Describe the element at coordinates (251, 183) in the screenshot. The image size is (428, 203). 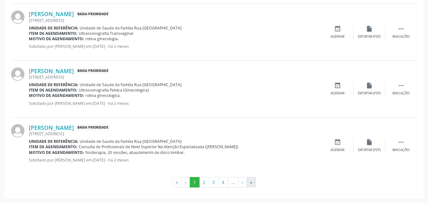
I see `button: Go to last page` at that location.